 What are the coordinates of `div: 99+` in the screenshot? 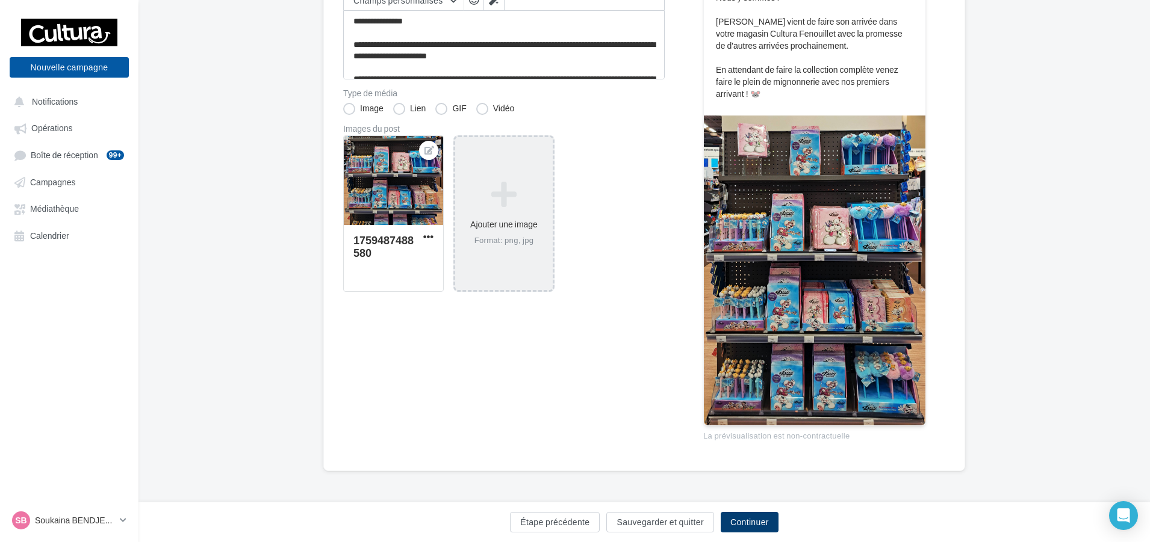 It's located at (115, 155).